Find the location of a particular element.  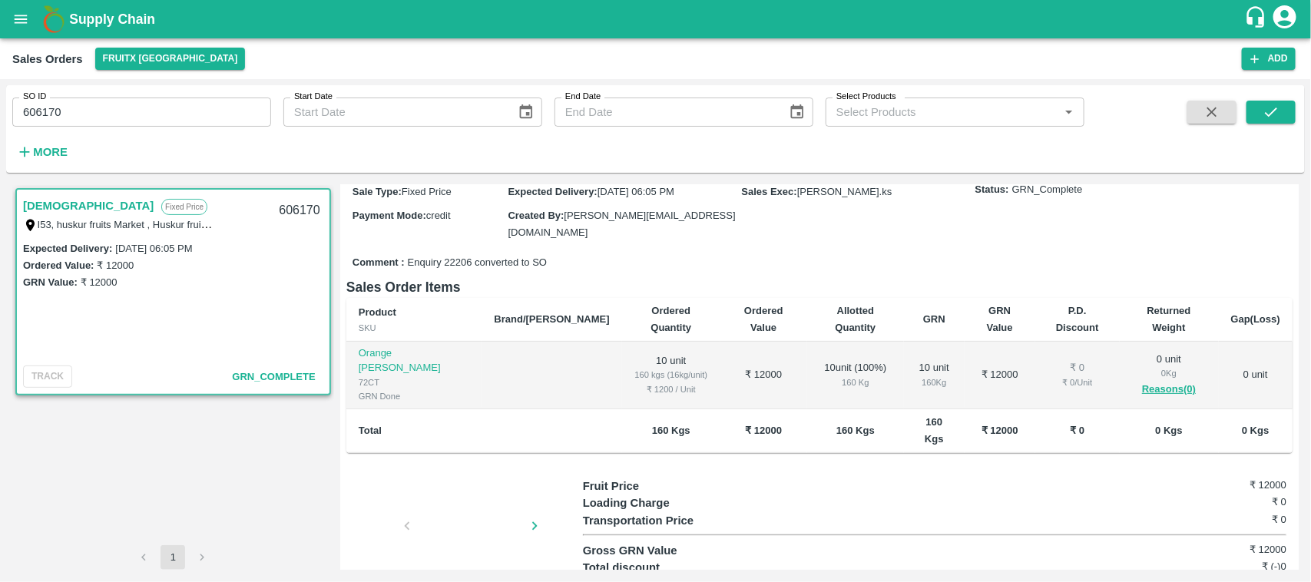

b: GRN is located at coordinates (934, 319).